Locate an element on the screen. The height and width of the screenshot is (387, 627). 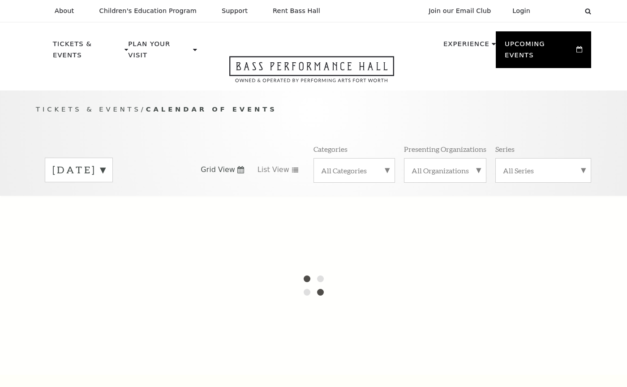
select: Select: is located at coordinates (561, 11).